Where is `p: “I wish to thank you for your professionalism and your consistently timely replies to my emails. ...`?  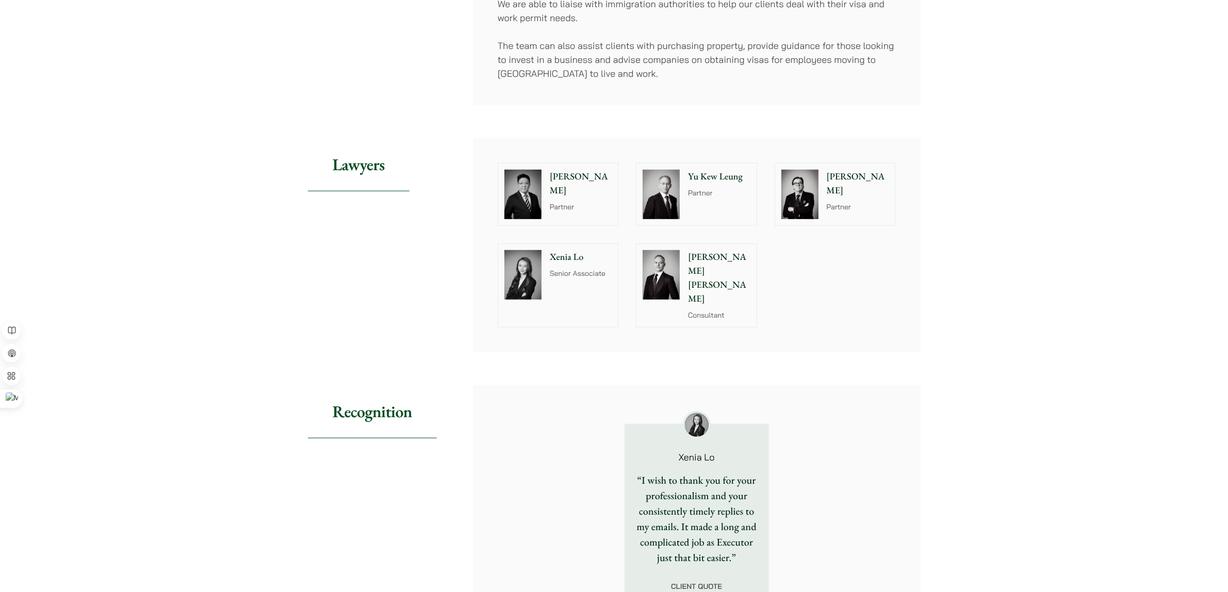
p: “I wish to thank you for your professionalism and your consistently timely replies to my emails. ... is located at coordinates (697, 519).